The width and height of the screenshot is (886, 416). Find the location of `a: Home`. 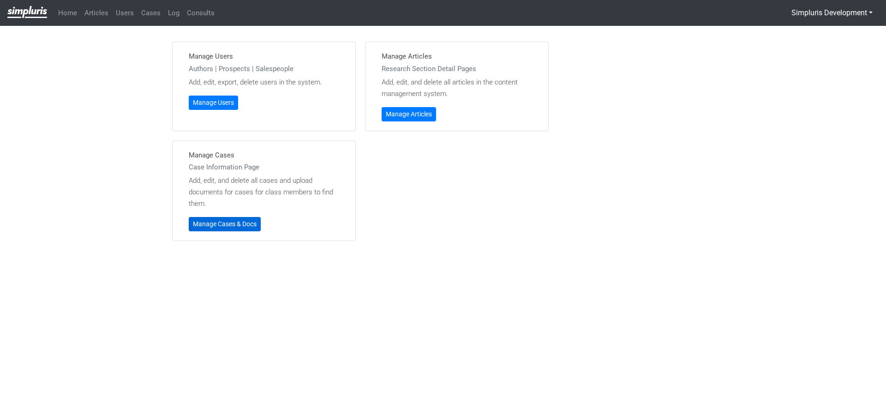

a: Home is located at coordinates (67, 13).